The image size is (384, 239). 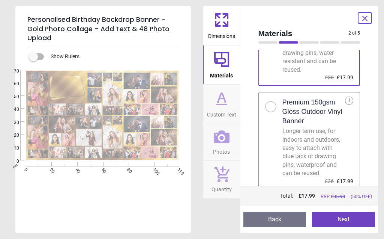 I want to click on h2: Premium 150gsm Gloss Outdoor Vinyl Banner, so click(x=314, y=112).